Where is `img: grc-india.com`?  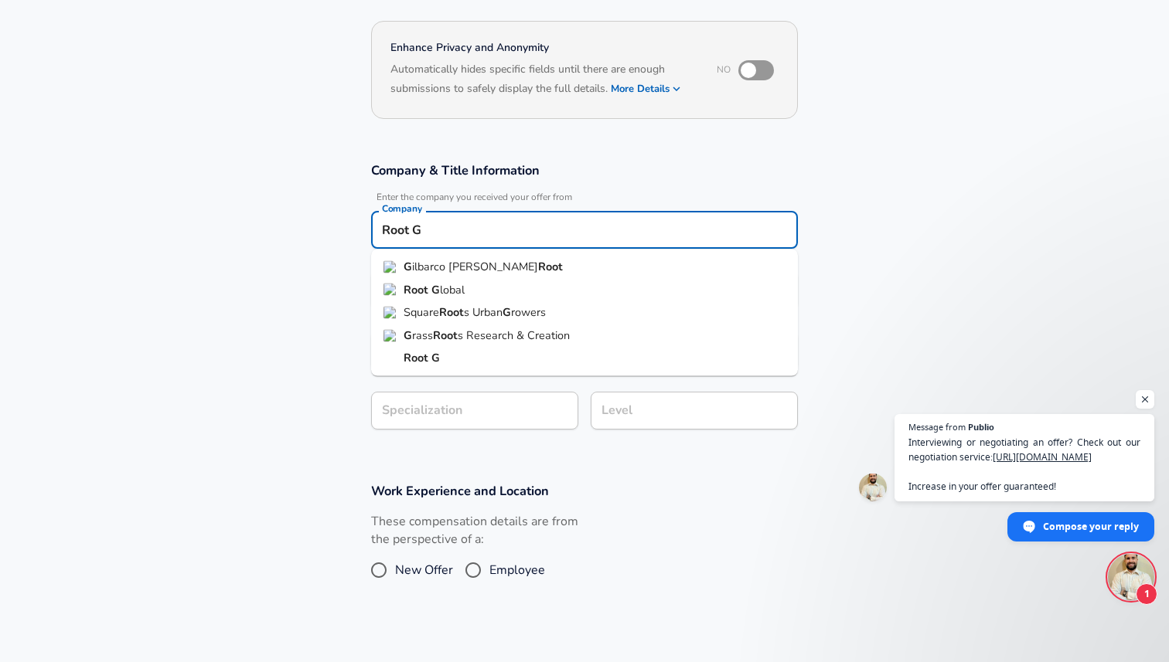
img: grc-india.com is located at coordinates (390, 335).